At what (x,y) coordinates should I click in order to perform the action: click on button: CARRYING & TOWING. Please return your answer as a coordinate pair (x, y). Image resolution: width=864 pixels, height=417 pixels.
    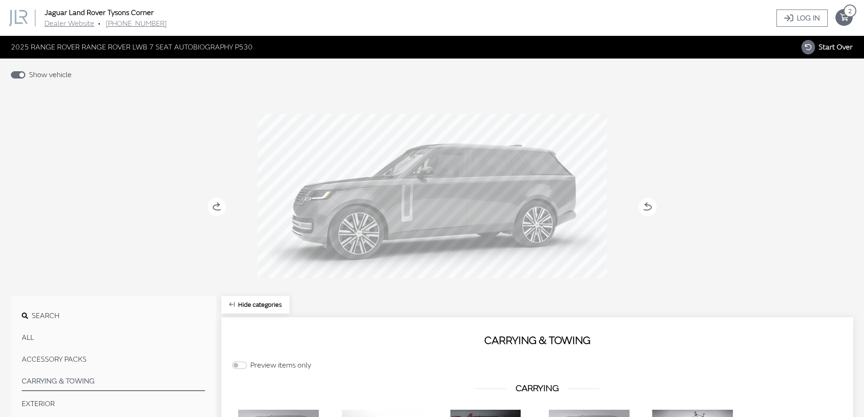
    Looking at the image, I should click on (113, 381).